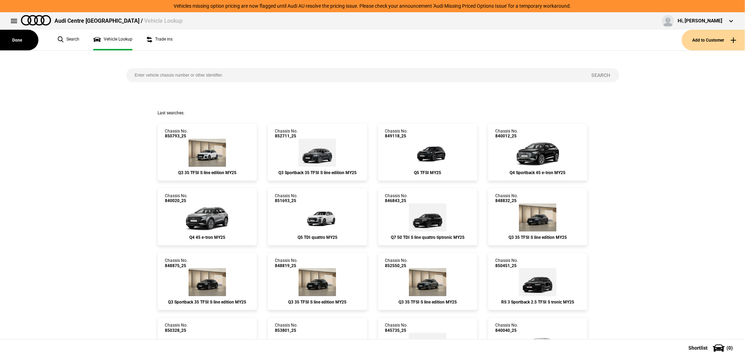 This screenshot has height=357, width=745. Describe the element at coordinates (207, 153) in the screenshot. I see `img: Audi_F3BCCX_25LE_FZ_2Y2Y_3FU_6FJ_3S2_V72_WN8_(Nadin:_3FU_3S2_6FJ_C62_V72_WN8)_ext.png` at that location.